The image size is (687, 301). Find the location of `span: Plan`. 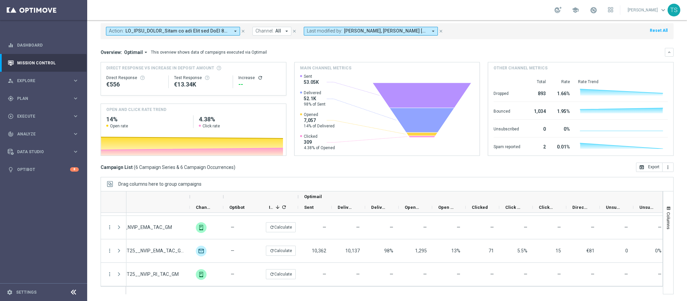

span: Plan is located at coordinates (45, 99).